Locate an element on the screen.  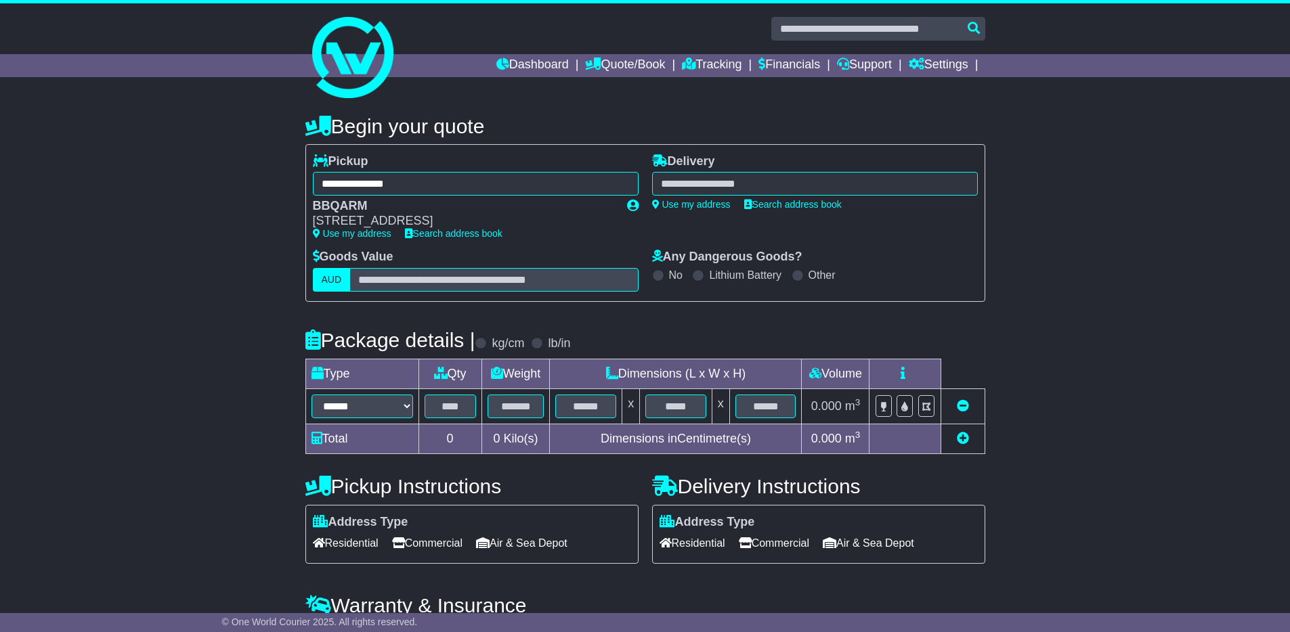
a: Tracking is located at coordinates (712, 66).